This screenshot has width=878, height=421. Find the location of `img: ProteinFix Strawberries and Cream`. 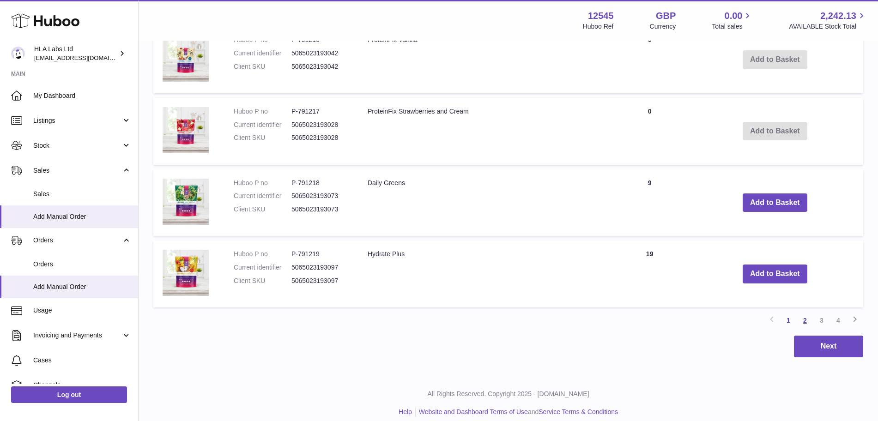

img: ProteinFix Strawberries and Cream is located at coordinates (186, 130).